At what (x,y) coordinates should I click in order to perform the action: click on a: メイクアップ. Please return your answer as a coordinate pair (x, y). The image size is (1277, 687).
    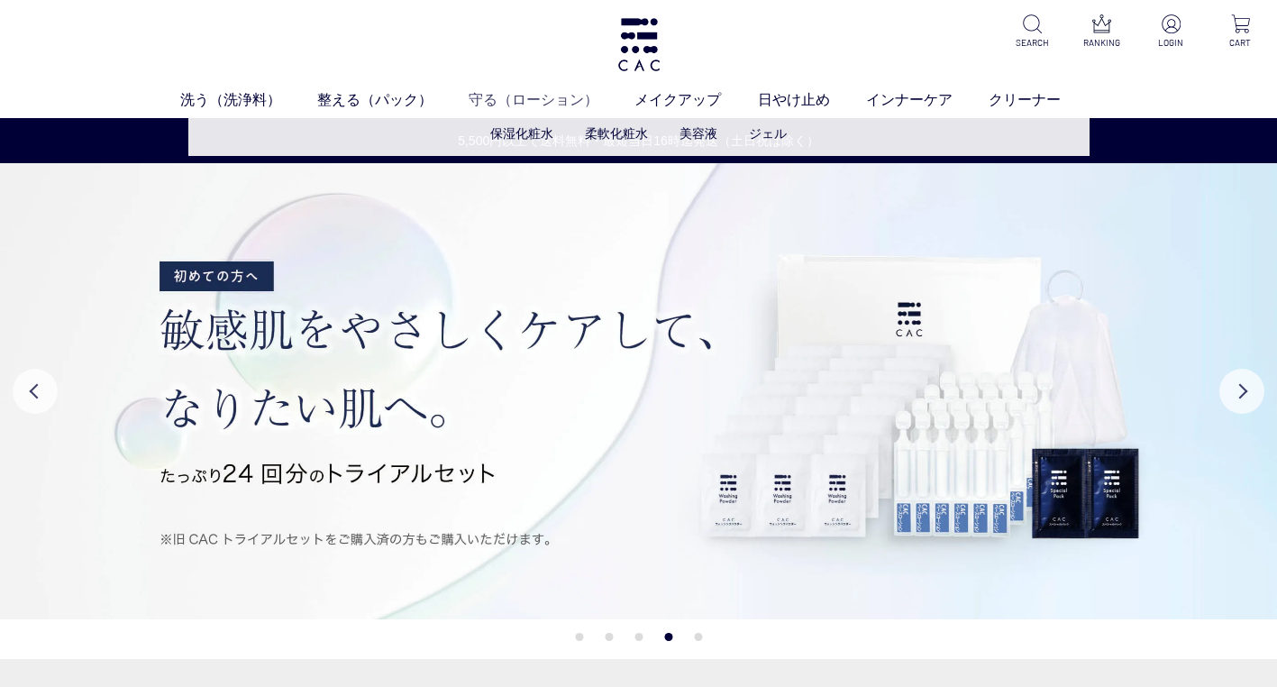
    Looking at the image, I should click on (696, 100).